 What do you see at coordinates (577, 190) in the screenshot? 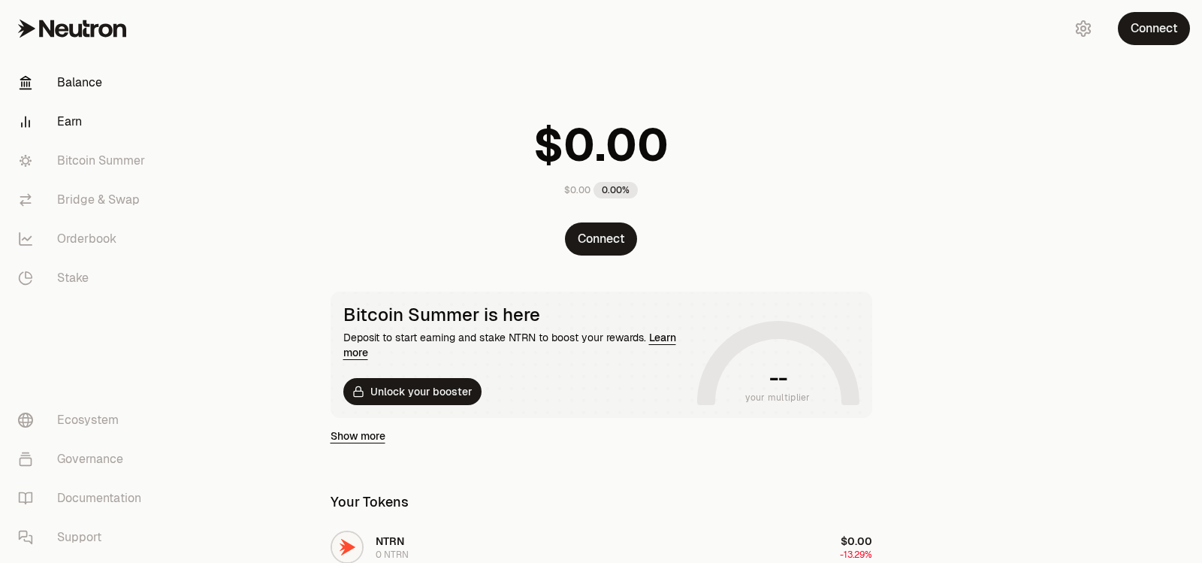
I see `div: $0.00` at bounding box center [577, 190].